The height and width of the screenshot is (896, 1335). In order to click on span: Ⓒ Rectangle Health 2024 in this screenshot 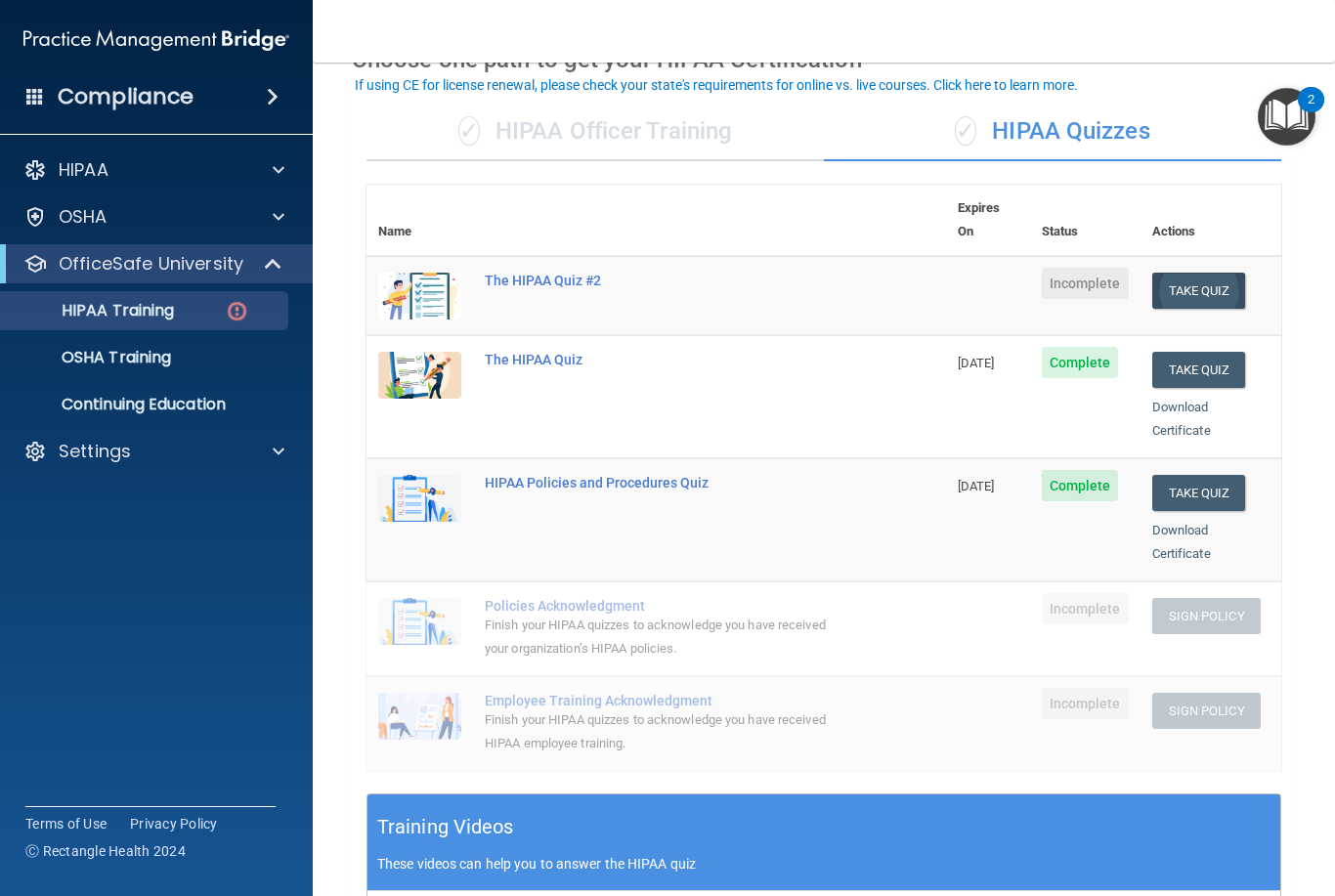, I will do `click(106, 851)`.